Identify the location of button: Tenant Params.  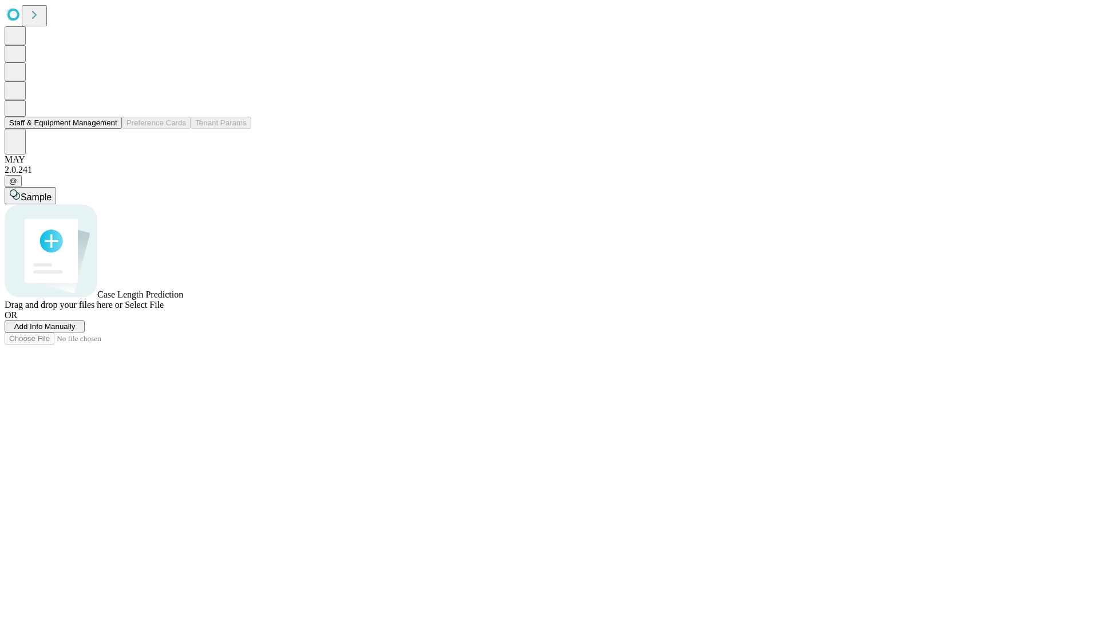
(221, 123).